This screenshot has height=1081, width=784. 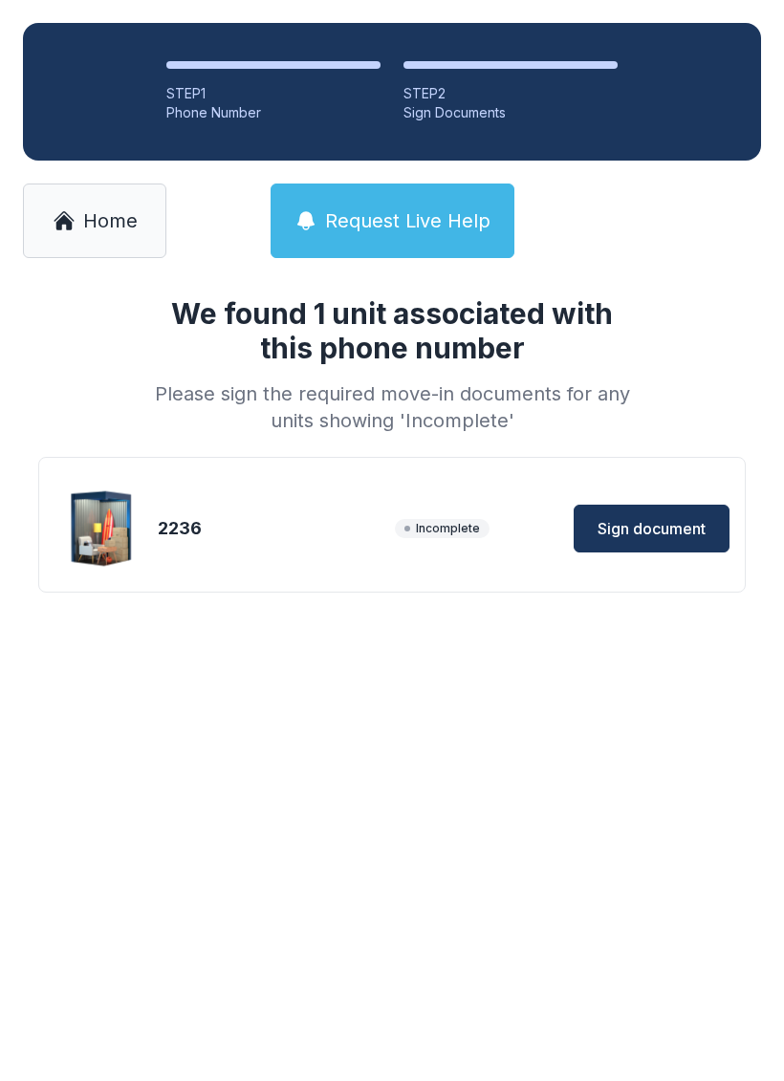 I want to click on span: Sign document, so click(x=651, y=528).